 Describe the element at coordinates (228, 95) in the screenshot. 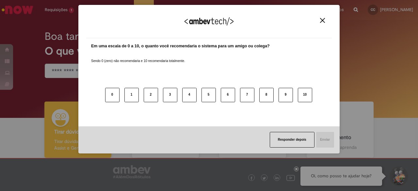

I see `button: 6` at that location.